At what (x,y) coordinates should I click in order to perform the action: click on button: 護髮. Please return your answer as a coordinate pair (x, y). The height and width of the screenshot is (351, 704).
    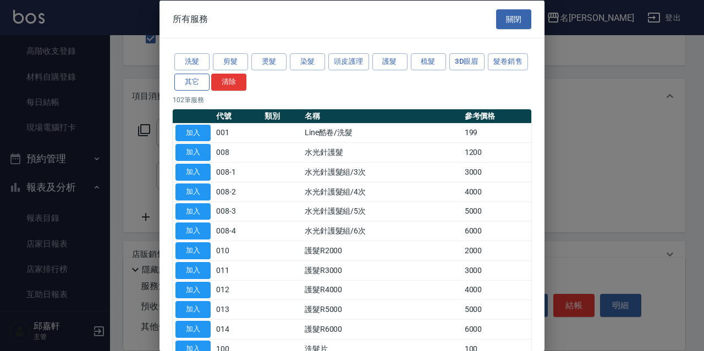
    Looking at the image, I should click on (390, 62).